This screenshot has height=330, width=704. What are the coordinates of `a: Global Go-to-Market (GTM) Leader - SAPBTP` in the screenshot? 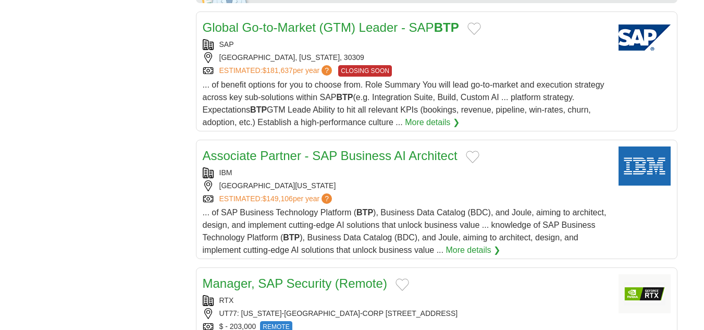 It's located at (331, 27).